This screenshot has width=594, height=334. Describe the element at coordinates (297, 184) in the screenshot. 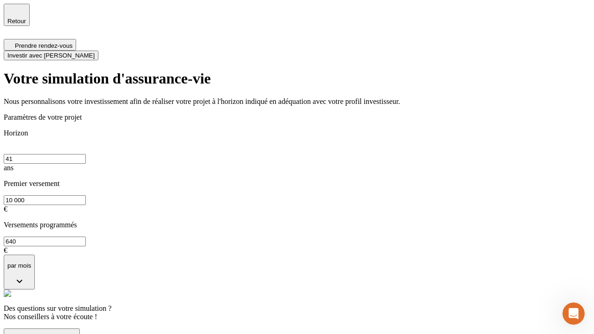

I see `p: Premier versement` at that location.